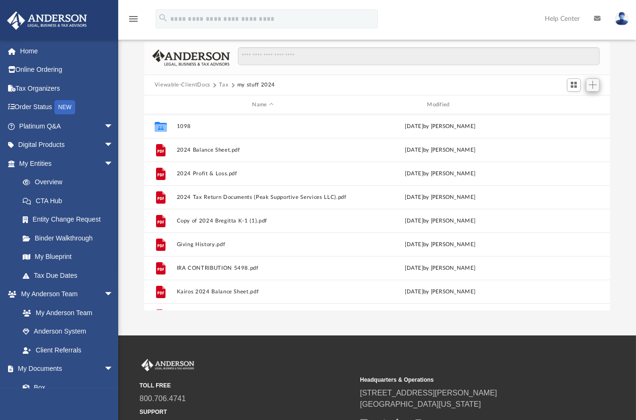 The height and width of the screenshot is (420, 636). Describe the element at coordinates (68, 332) in the screenshot. I see `a: Anderson System` at that location.